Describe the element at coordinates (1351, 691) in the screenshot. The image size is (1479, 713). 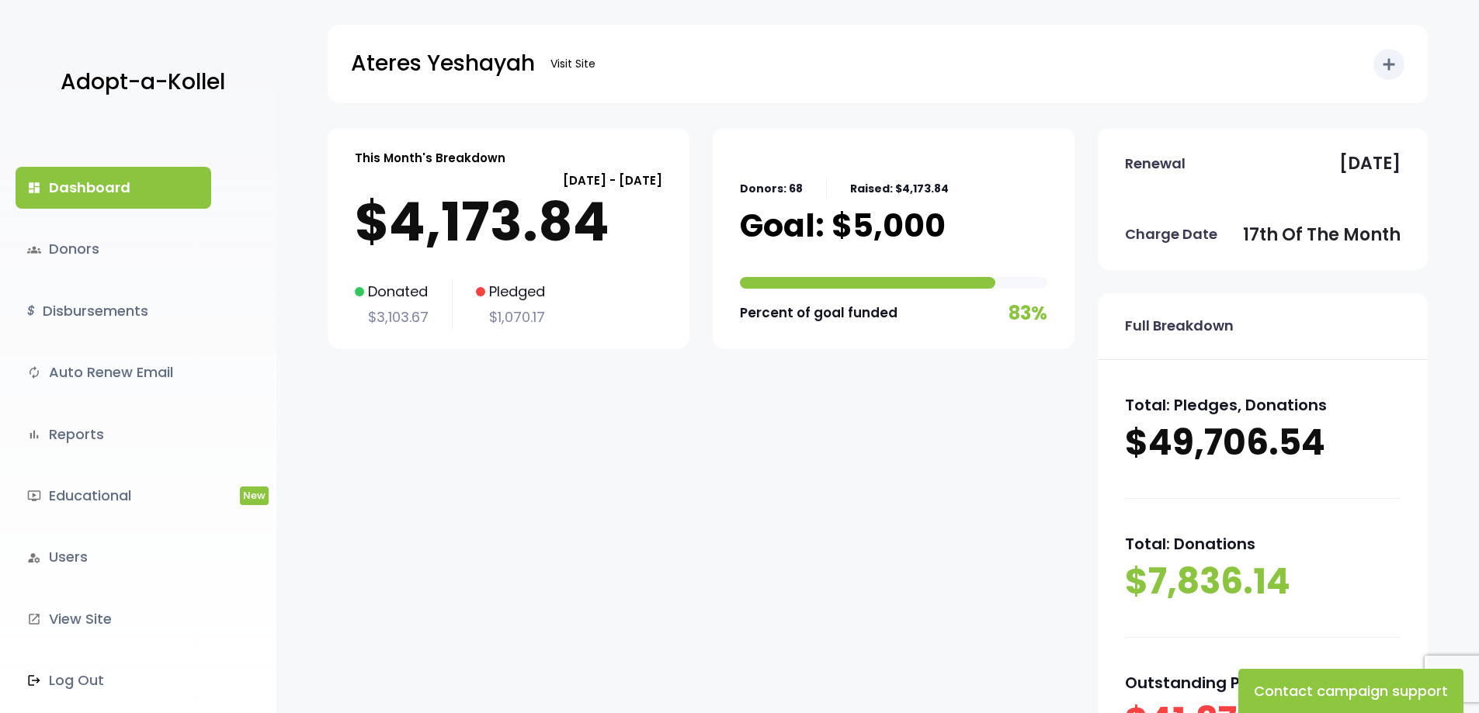
I see `button: Contact campaign support` at that location.